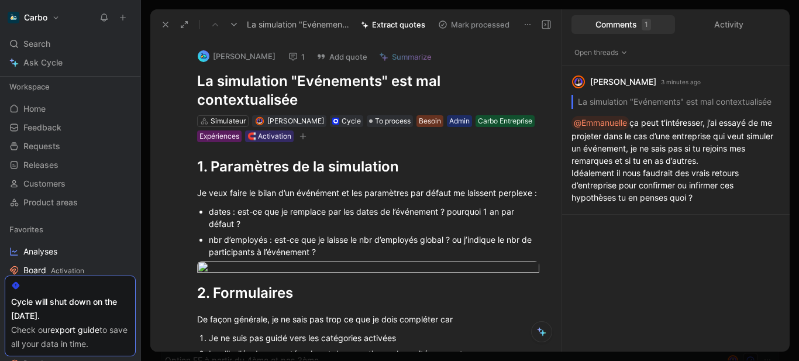  I want to click on span: Activation, so click(67, 270).